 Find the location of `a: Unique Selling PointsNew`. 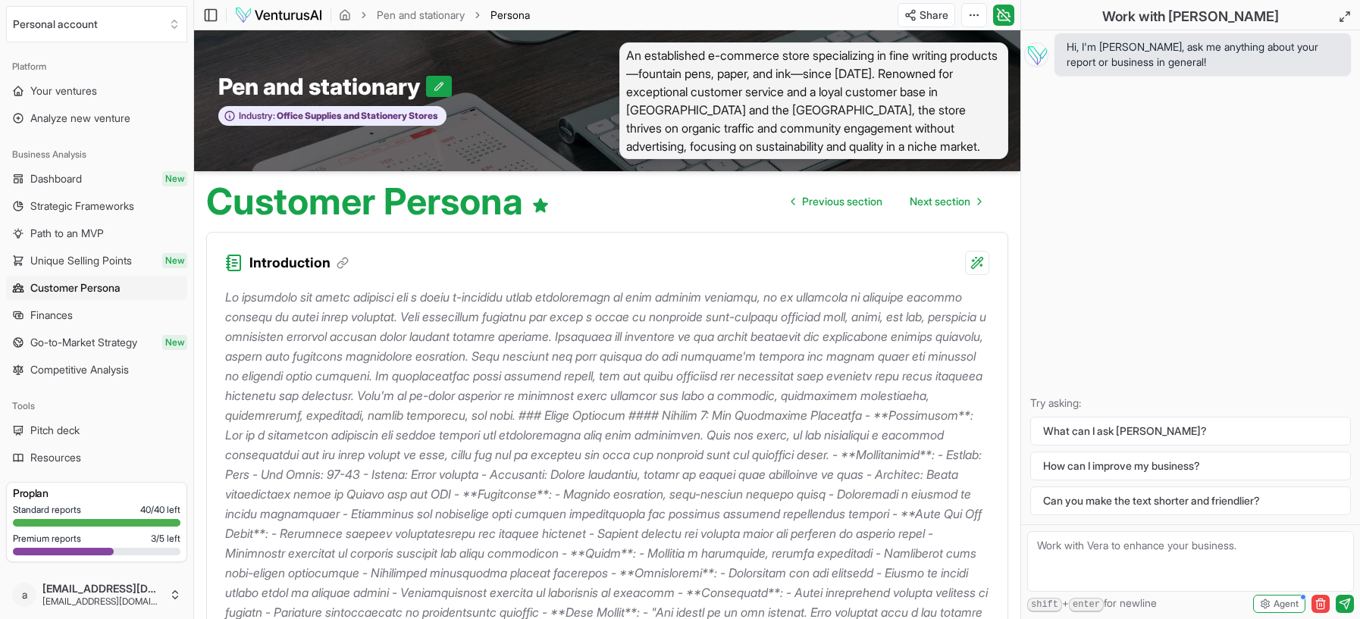

a: Unique Selling PointsNew is located at coordinates (96, 261).